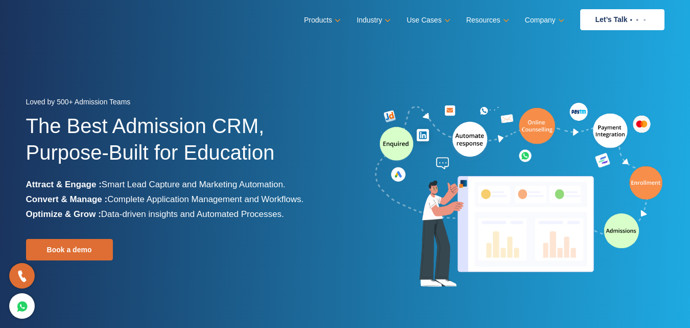  What do you see at coordinates (64, 184) in the screenshot?
I see `b: Attract & Engage :` at bounding box center [64, 184].